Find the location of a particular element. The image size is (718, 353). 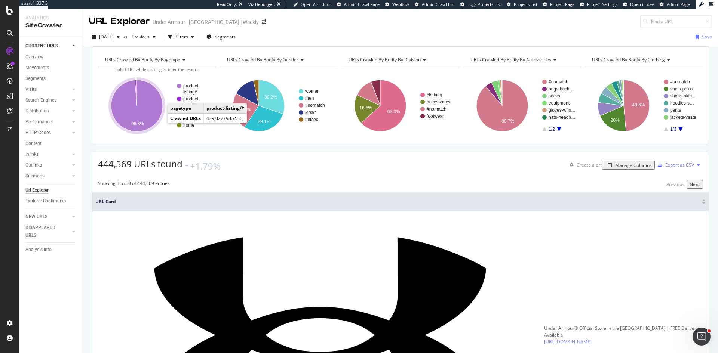

span: Admin Crawl Page is located at coordinates (362, 4).